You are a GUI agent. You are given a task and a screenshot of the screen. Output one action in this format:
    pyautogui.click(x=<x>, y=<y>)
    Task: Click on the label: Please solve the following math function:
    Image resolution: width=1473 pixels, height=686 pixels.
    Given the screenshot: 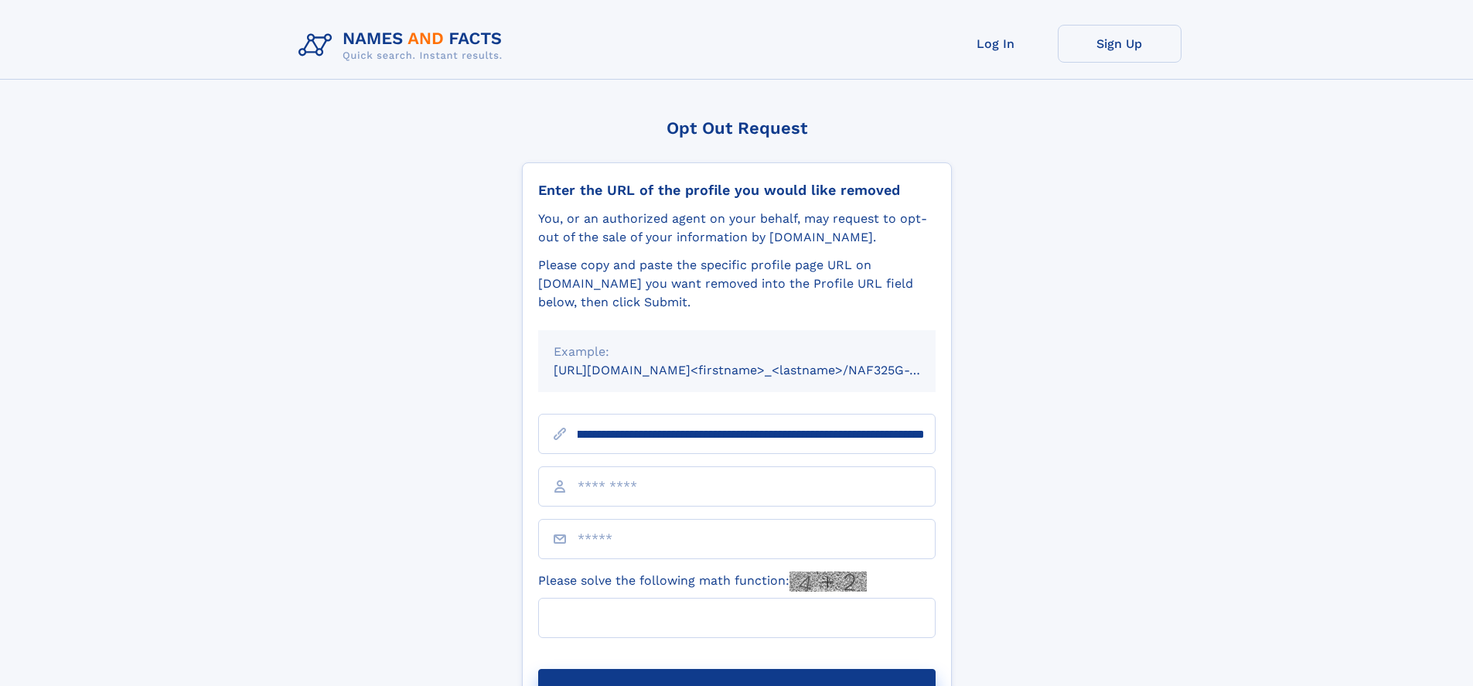 What is the action you would take?
    pyautogui.click(x=702, y=582)
    